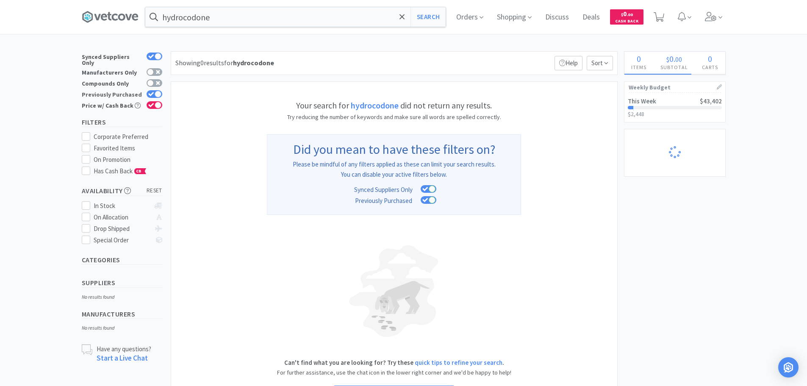  Describe the element at coordinates (122, 191) in the screenshot. I see `h5: Availability` at that location.